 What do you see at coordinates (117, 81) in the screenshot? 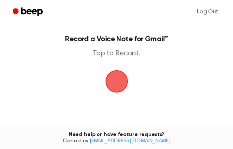
I see `button: Beep Logo` at bounding box center [117, 81].